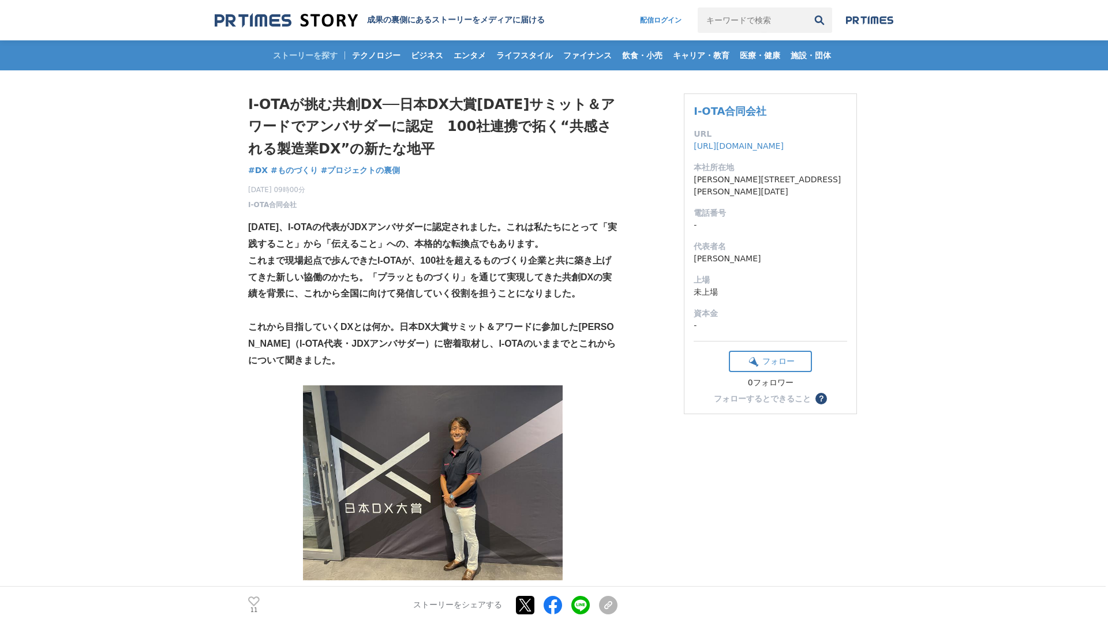 The height and width of the screenshot is (623, 1108). Describe the element at coordinates (376, 55) in the screenshot. I see `a: テクノロジー` at that location.